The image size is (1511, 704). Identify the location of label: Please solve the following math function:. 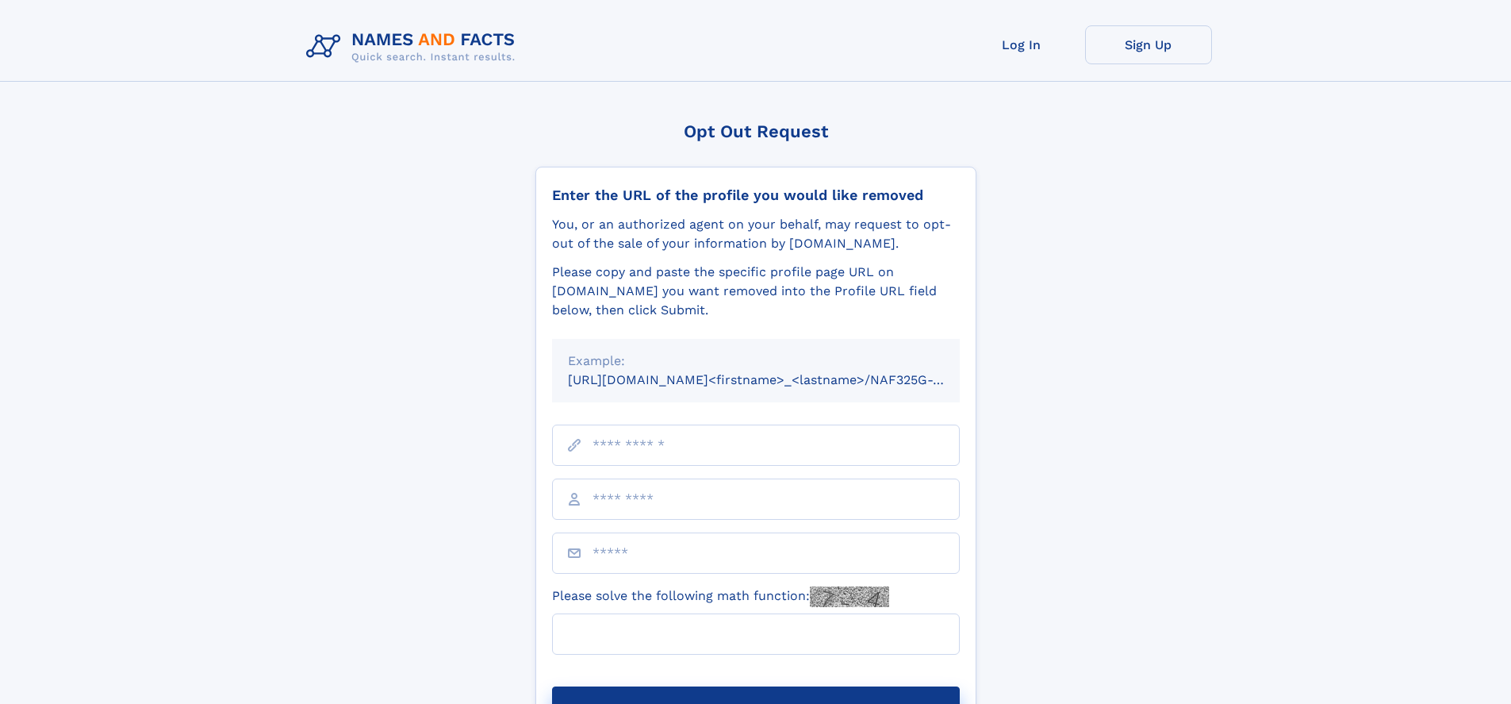
(720, 597).